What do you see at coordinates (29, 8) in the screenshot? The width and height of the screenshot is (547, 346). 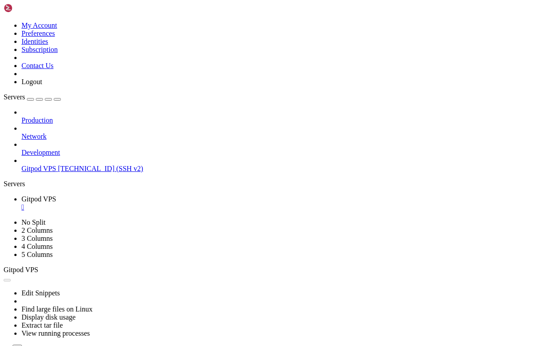 I see `img: Shellngn` at bounding box center [29, 8].